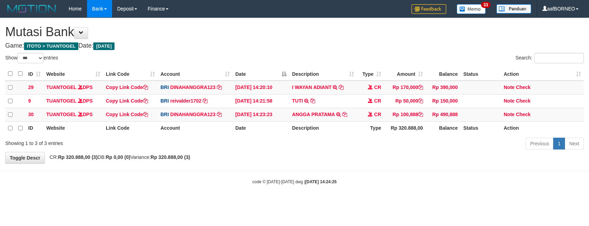  What do you see at coordinates (186, 101) in the screenshot?
I see `a: reivalder1702` at bounding box center [186, 101].